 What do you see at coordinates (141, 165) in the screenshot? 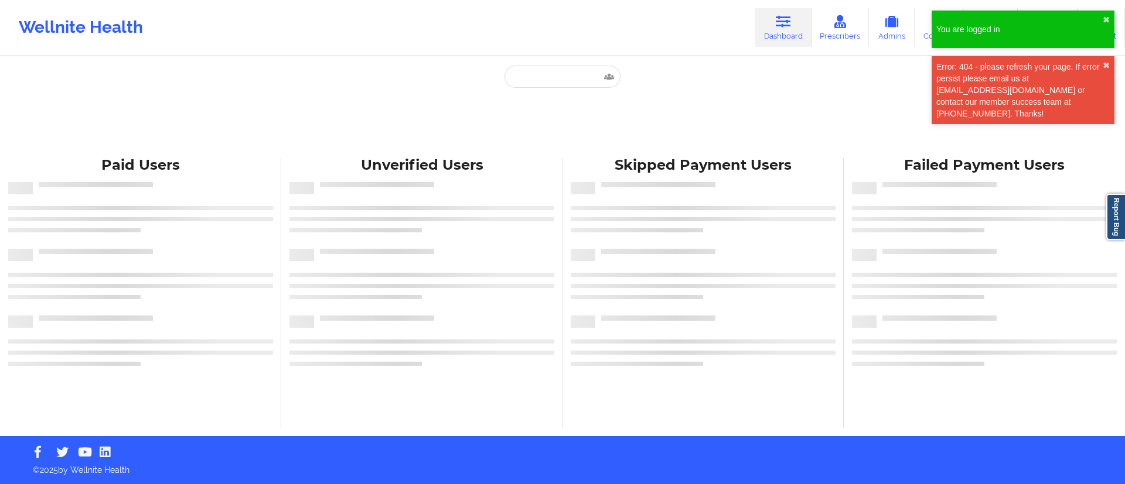
I see `div: Paid Users` at bounding box center [141, 165].